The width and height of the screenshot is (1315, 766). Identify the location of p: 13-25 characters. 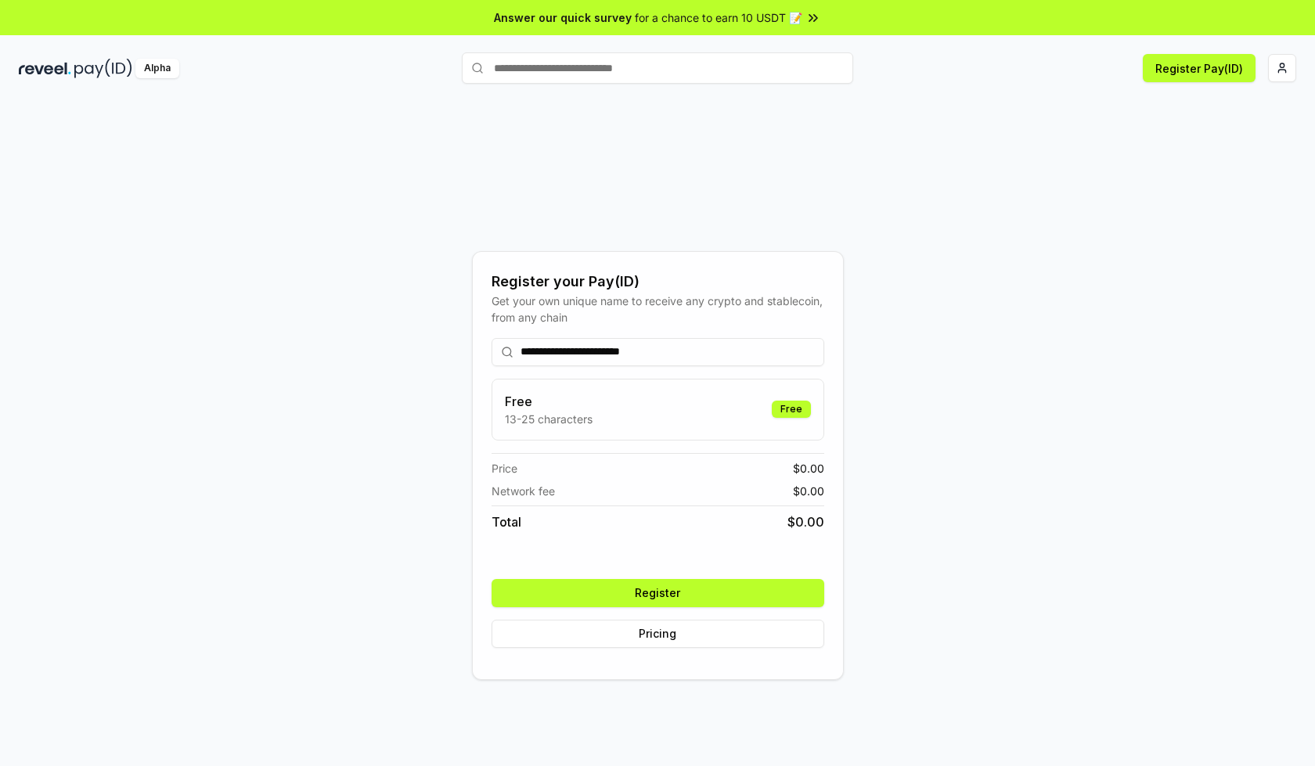
(549, 419).